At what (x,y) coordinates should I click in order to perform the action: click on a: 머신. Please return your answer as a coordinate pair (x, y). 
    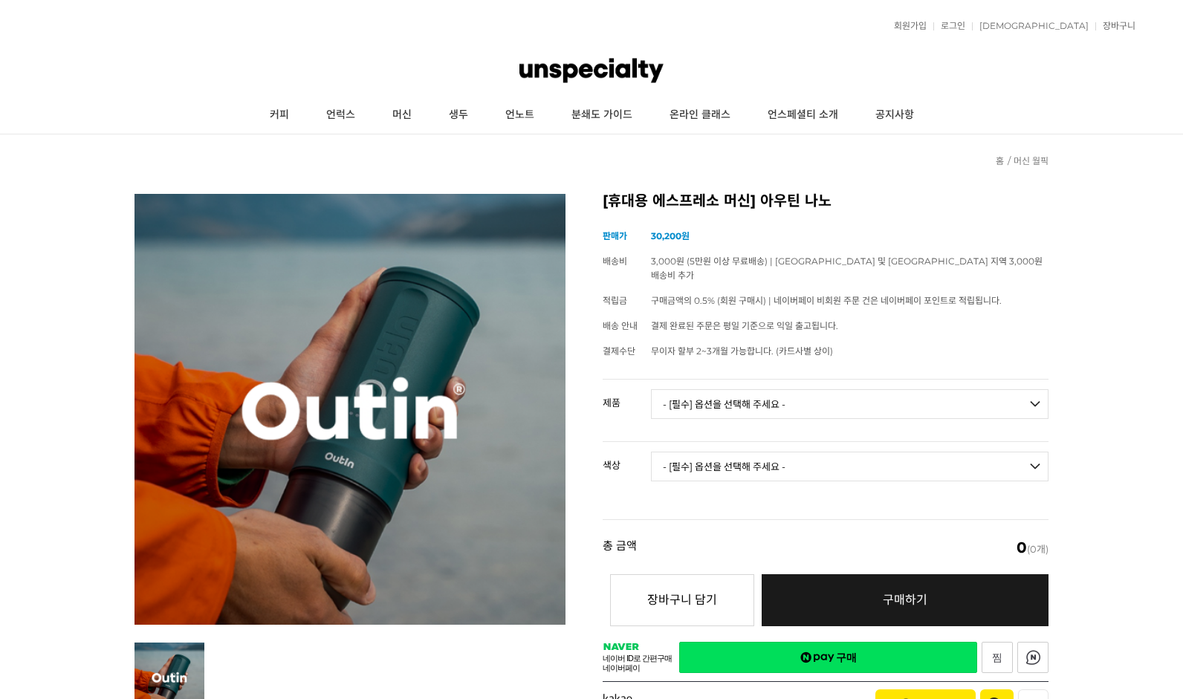
    Looking at the image, I should click on (402, 115).